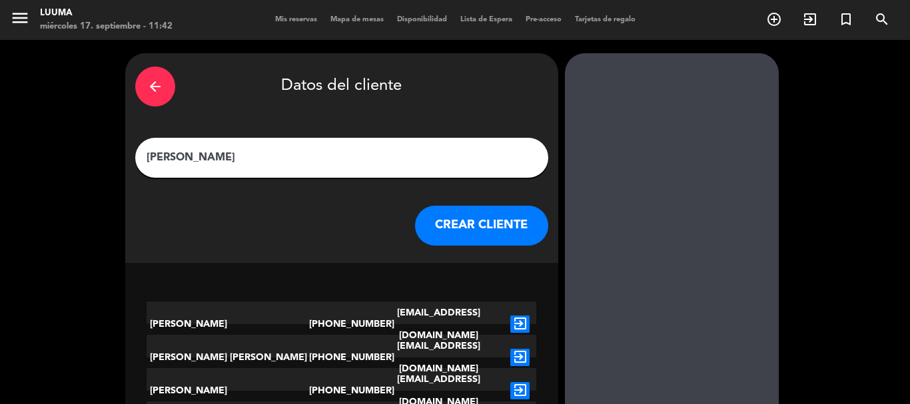 This screenshot has height=404, width=910. What do you see at coordinates (543, 19) in the screenshot?
I see `span: Pre-acceso` at bounding box center [543, 19].